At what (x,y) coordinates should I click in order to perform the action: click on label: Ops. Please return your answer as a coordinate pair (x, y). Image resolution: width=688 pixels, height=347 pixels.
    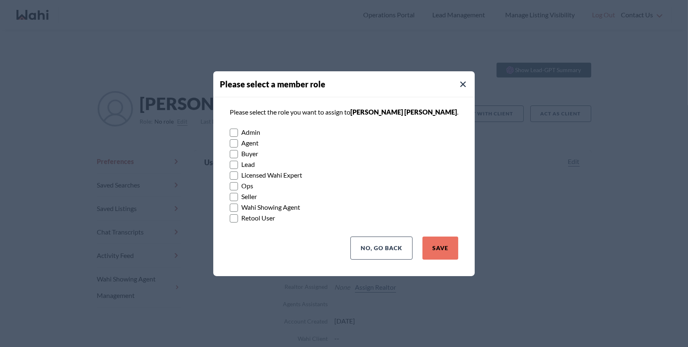
    Looking at the image, I should click on (344, 186).